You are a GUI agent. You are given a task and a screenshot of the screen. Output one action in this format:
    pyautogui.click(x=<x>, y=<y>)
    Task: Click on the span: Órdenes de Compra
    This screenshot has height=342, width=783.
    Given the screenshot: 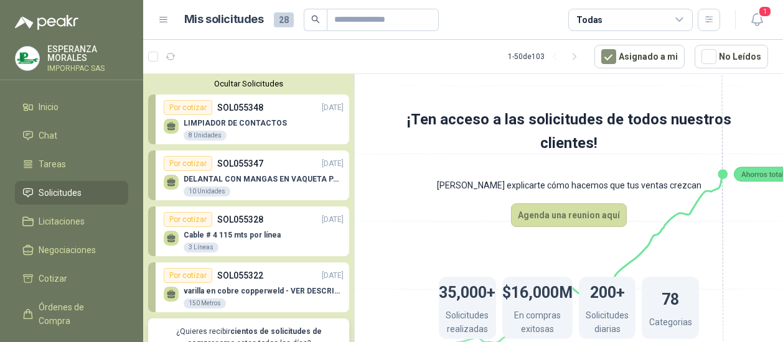 What is the action you would take?
    pyautogui.click(x=77, y=314)
    